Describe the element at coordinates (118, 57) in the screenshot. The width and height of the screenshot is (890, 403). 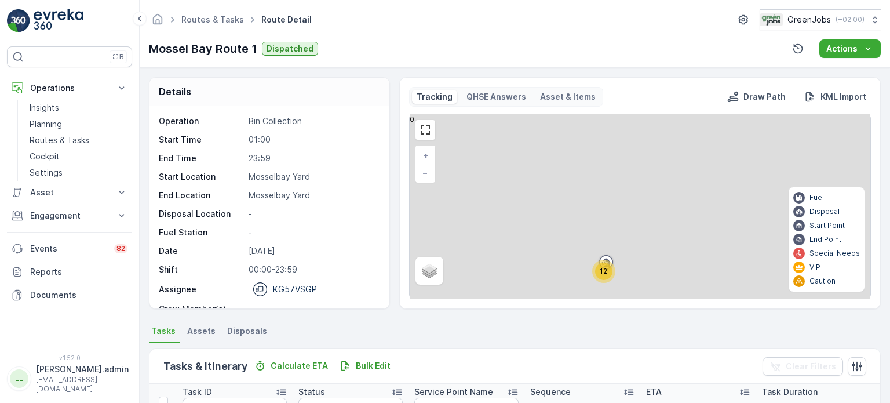
I see `p: ⌘B` at that location.